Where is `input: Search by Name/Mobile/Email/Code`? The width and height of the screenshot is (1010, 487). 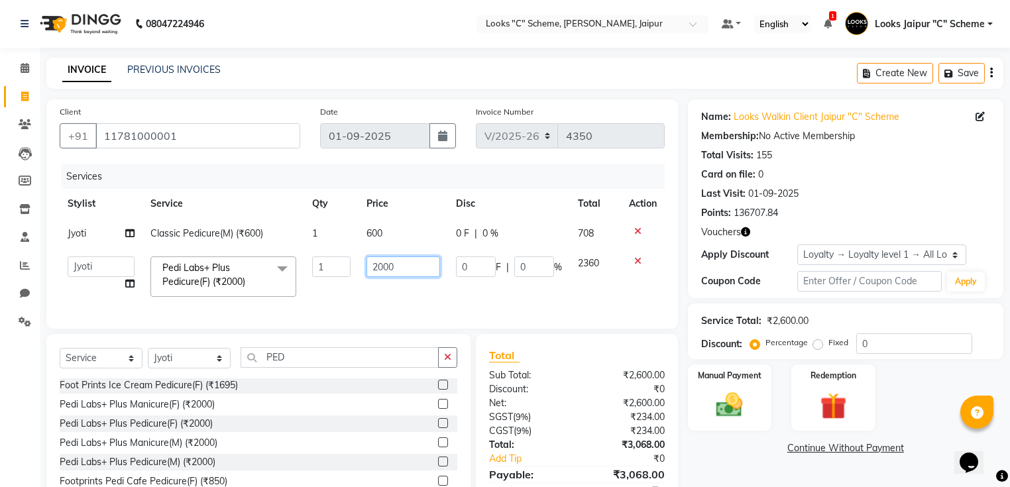 input: Search by Name/Mobile/Email/Code is located at coordinates (198, 136).